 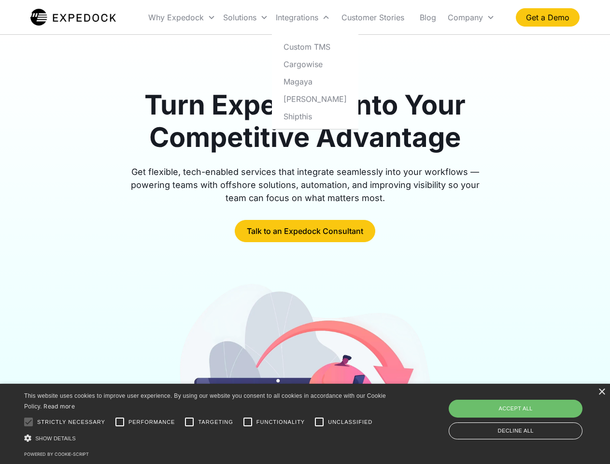 What do you see at coordinates (59, 406) in the screenshot?
I see `a: Read more` at bounding box center [59, 406].